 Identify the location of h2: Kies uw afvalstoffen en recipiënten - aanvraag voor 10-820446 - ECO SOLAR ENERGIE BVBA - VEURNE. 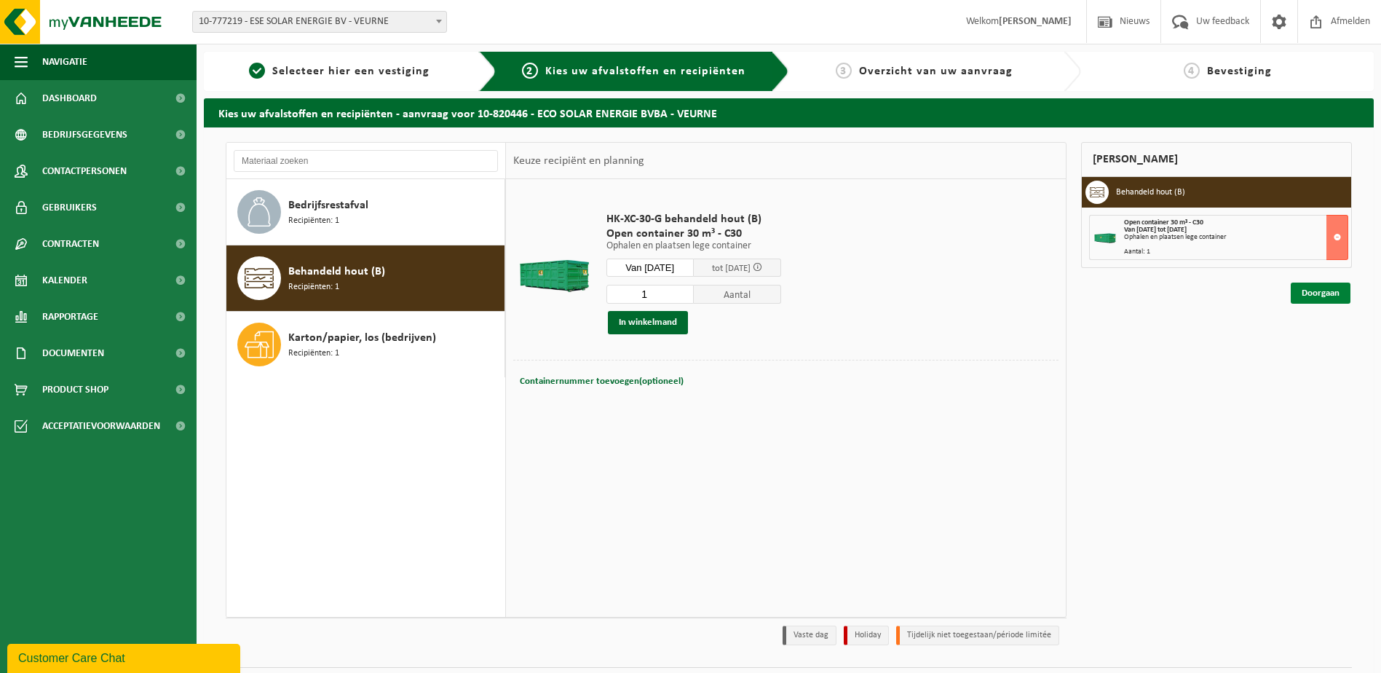
(789, 112).